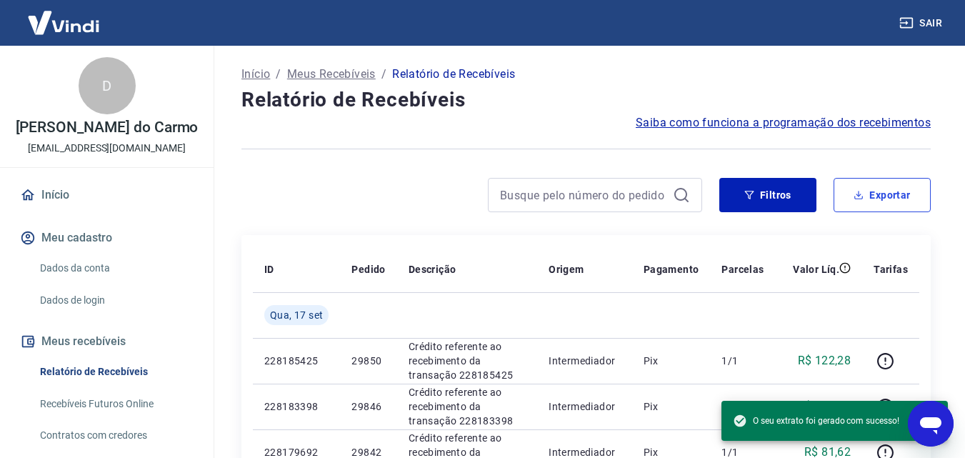  What do you see at coordinates (783, 123) in the screenshot?
I see `span: Saiba como funciona a programação dos recebimentos` at bounding box center [783, 123].